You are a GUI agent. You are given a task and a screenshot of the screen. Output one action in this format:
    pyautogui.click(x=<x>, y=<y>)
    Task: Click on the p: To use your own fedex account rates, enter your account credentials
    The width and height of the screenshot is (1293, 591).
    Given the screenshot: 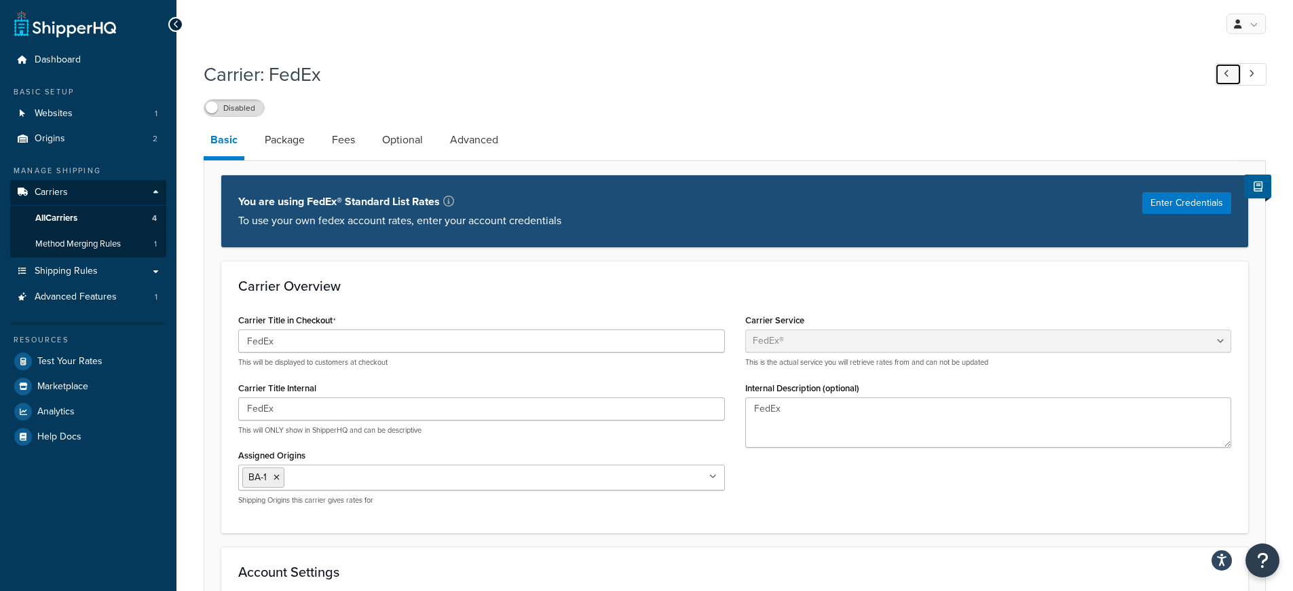 What is the action you would take?
    pyautogui.click(x=400, y=221)
    